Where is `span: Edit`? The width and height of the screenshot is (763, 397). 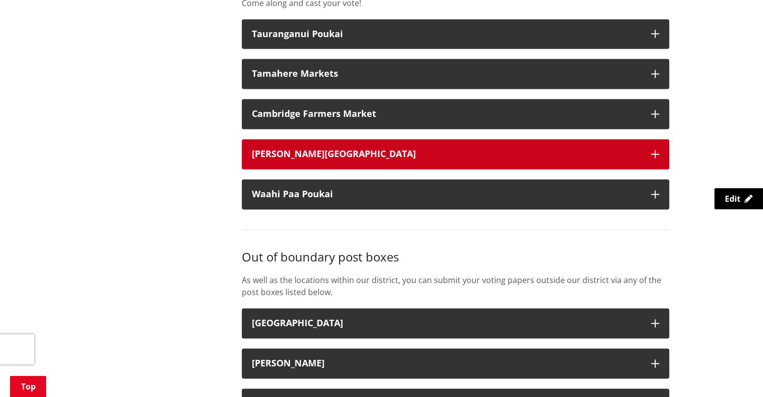
span: Edit is located at coordinates (732, 199).